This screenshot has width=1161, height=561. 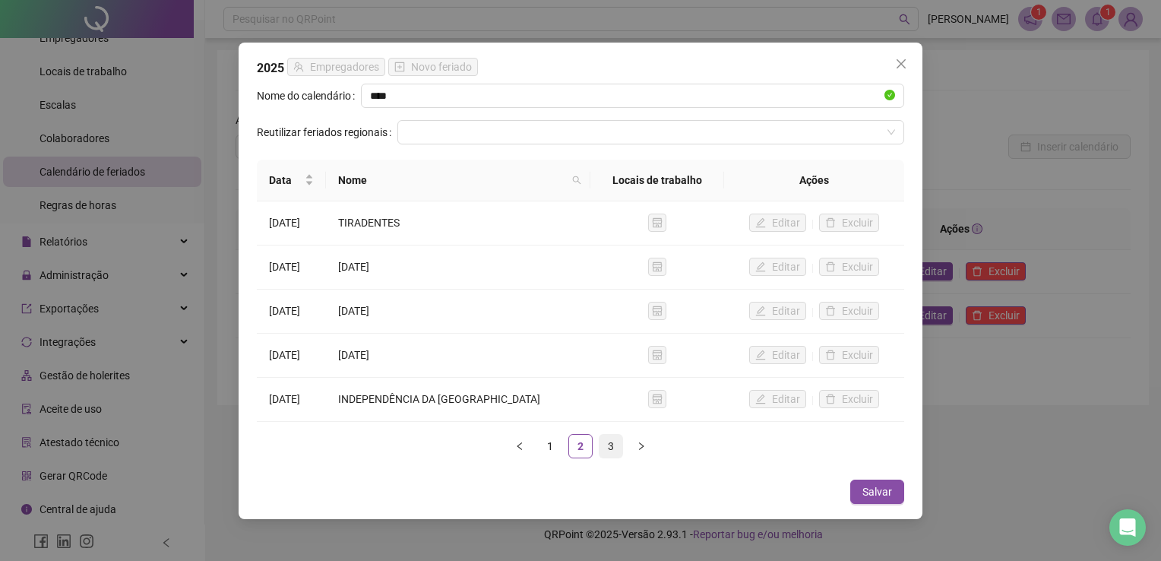 What do you see at coordinates (641, 446) in the screenshot?
I see `span: right` at bounding box center [641, 446].